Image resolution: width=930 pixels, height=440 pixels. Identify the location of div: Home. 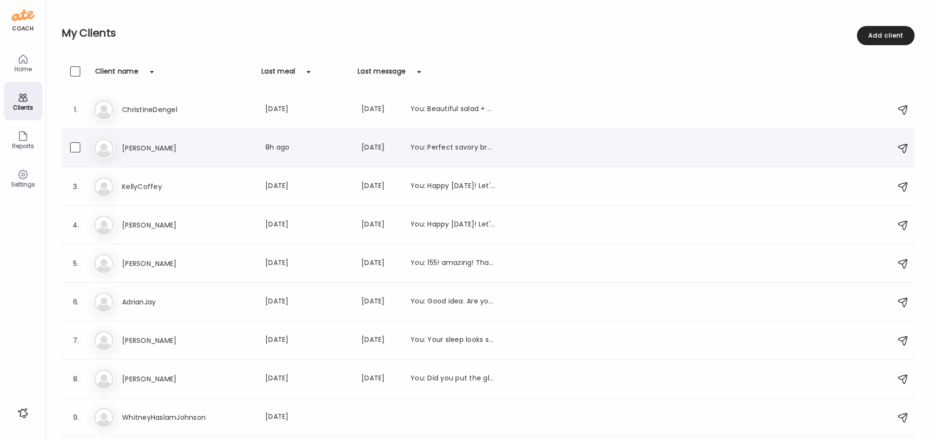
(23, 69).